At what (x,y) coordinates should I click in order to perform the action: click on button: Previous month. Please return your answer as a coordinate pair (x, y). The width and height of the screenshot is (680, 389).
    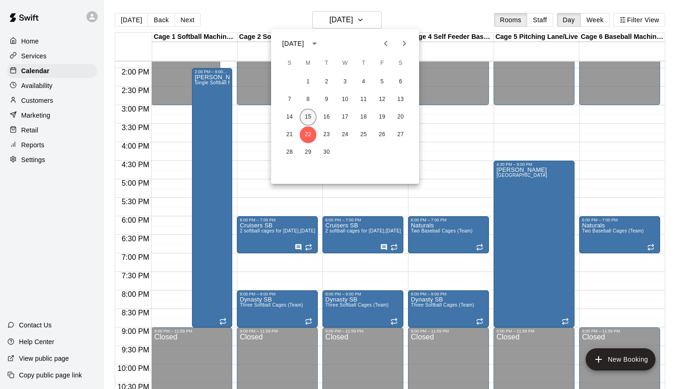
    Looking at the image, I should click on (386, 44).